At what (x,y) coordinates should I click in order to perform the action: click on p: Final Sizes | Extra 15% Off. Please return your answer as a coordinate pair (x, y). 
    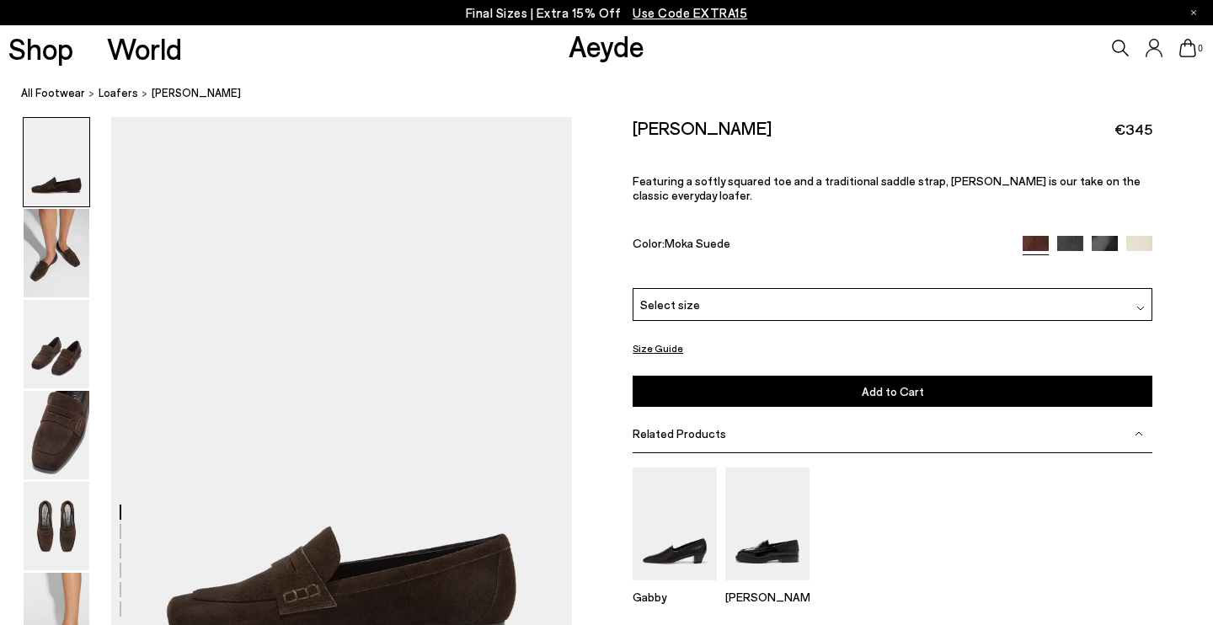
    Looking at the image, I should click on (607, 13).